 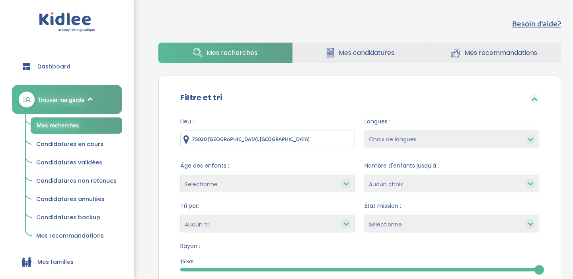 What do you see at coordinates (452, 166) in the screenshot?
I see `span: Nombre d'enfants jusqu'à :` at bounding box center [452, 166].